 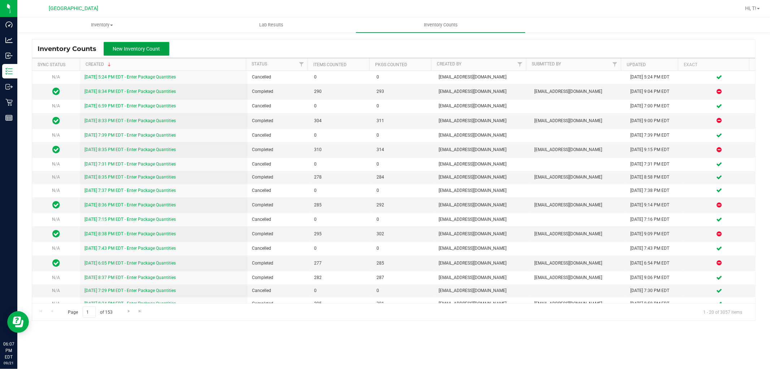 I want to click on span: 282, so click(x=341, y=277).